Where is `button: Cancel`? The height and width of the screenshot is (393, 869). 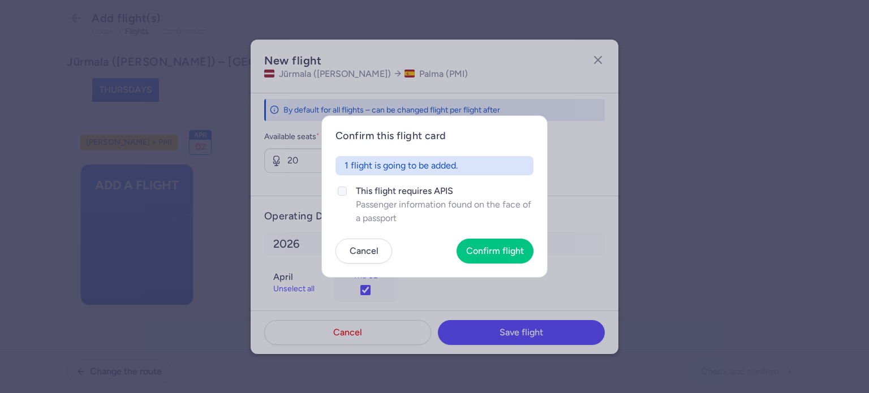 button: Cancel is located at coordinates (364, 251).